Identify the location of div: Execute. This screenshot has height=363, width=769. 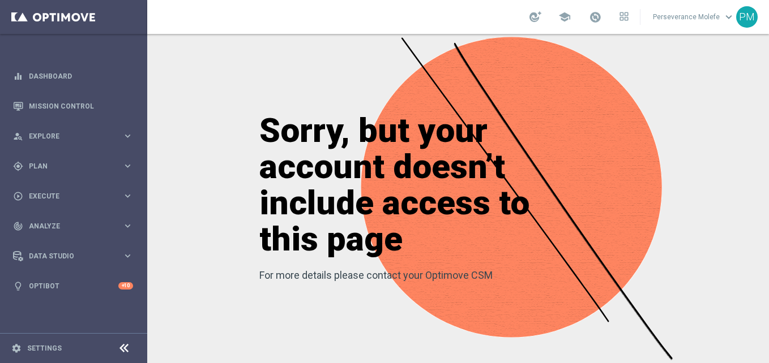
(67, 196).